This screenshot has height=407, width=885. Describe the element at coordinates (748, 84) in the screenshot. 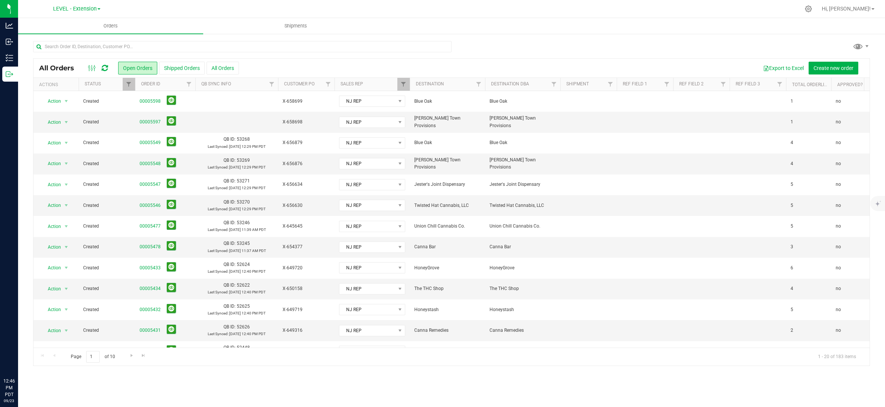

I see `a: Ref Field 3` at that location.